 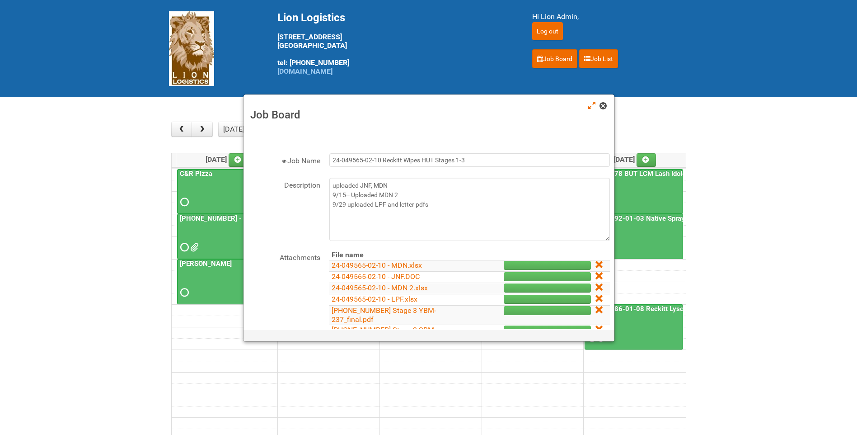 What do you see at coordinates (192, 48) in the screenshot?
I see `img: Lion Logistics` at bounding box center [192, 48].